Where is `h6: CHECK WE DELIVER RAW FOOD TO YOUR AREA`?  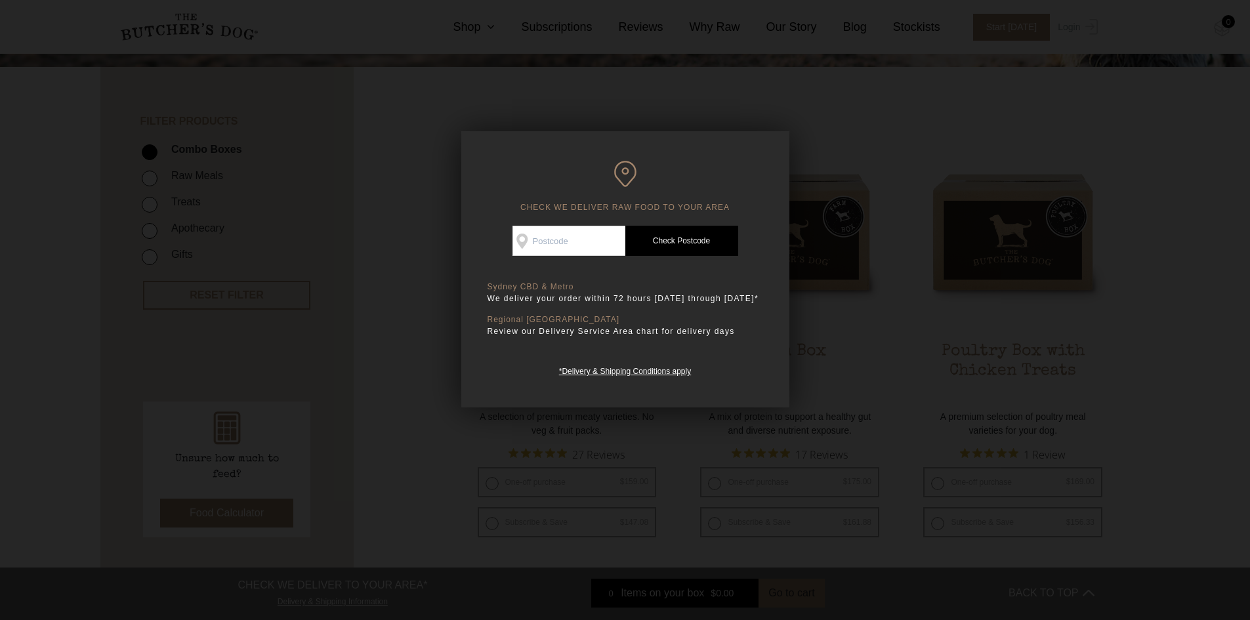 h6: CHECK WE DELIVER RAW FOOD TO YOUR AREA is located at coordinates (625, 186).